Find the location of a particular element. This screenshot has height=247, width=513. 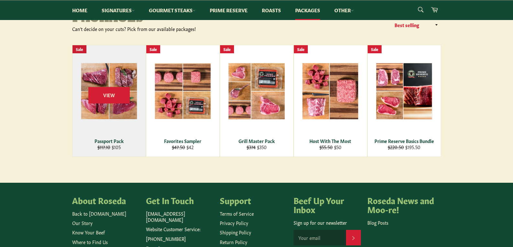

a: Passport Pack Passport Pack $117.10 $105 View is located at coordinates (109, 101).